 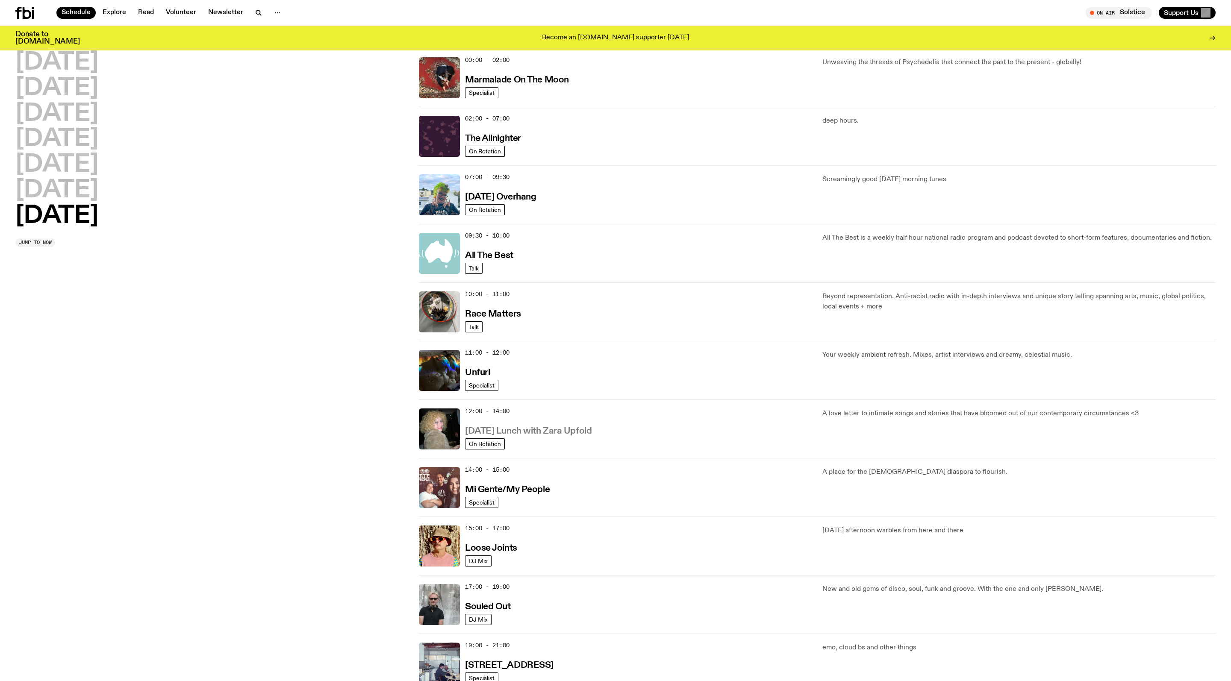 I want to click on a: Loose Joints, so click(x=491, y=547).